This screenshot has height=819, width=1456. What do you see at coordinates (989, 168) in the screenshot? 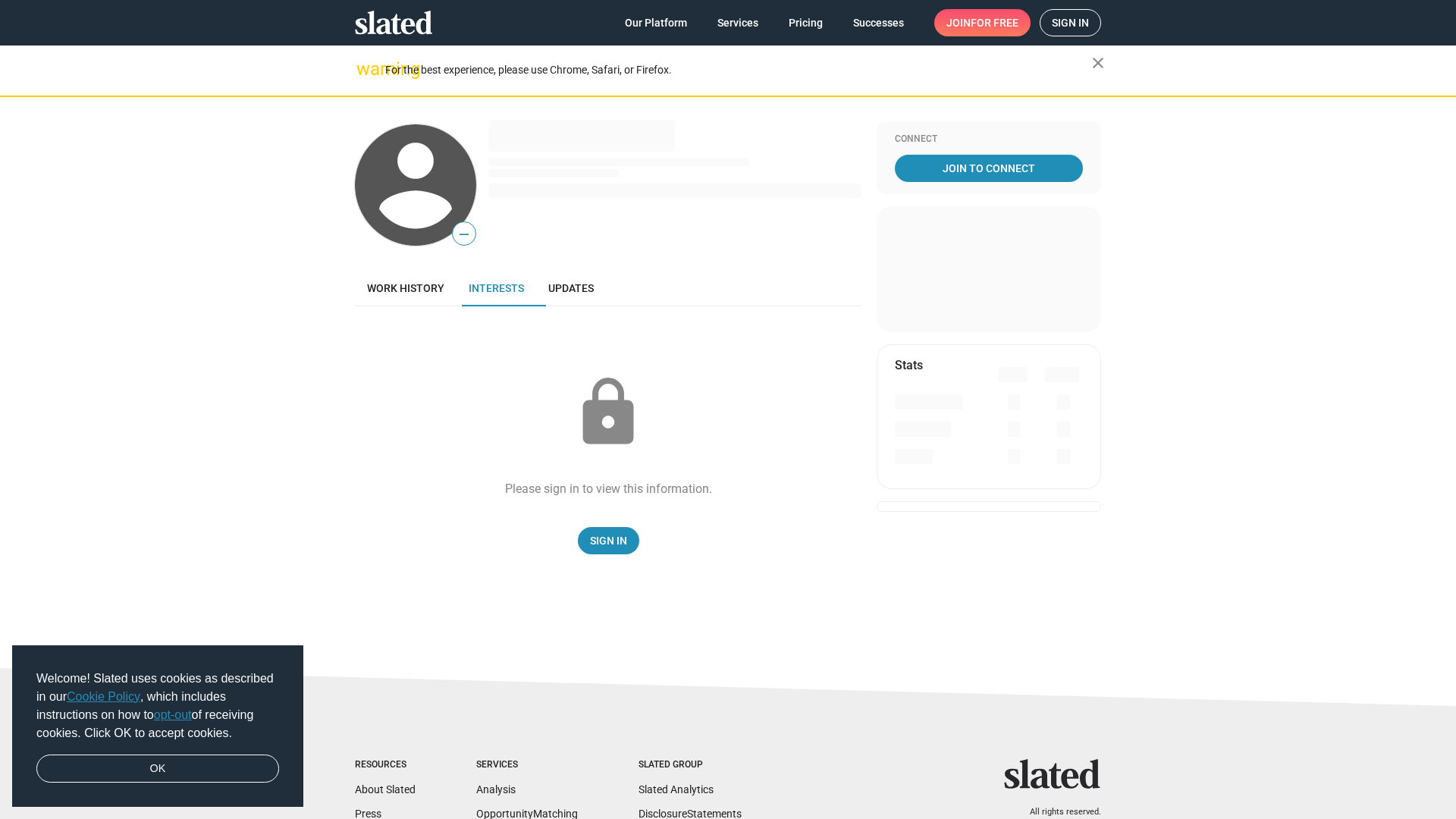
I see `span: Join To Connect` at bounding box center [989, 168].